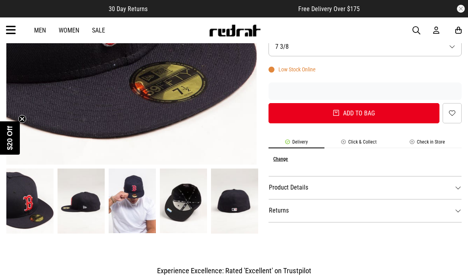 The image size is (468, 276). I want to click on button: Add to bag, so click(353, 113).